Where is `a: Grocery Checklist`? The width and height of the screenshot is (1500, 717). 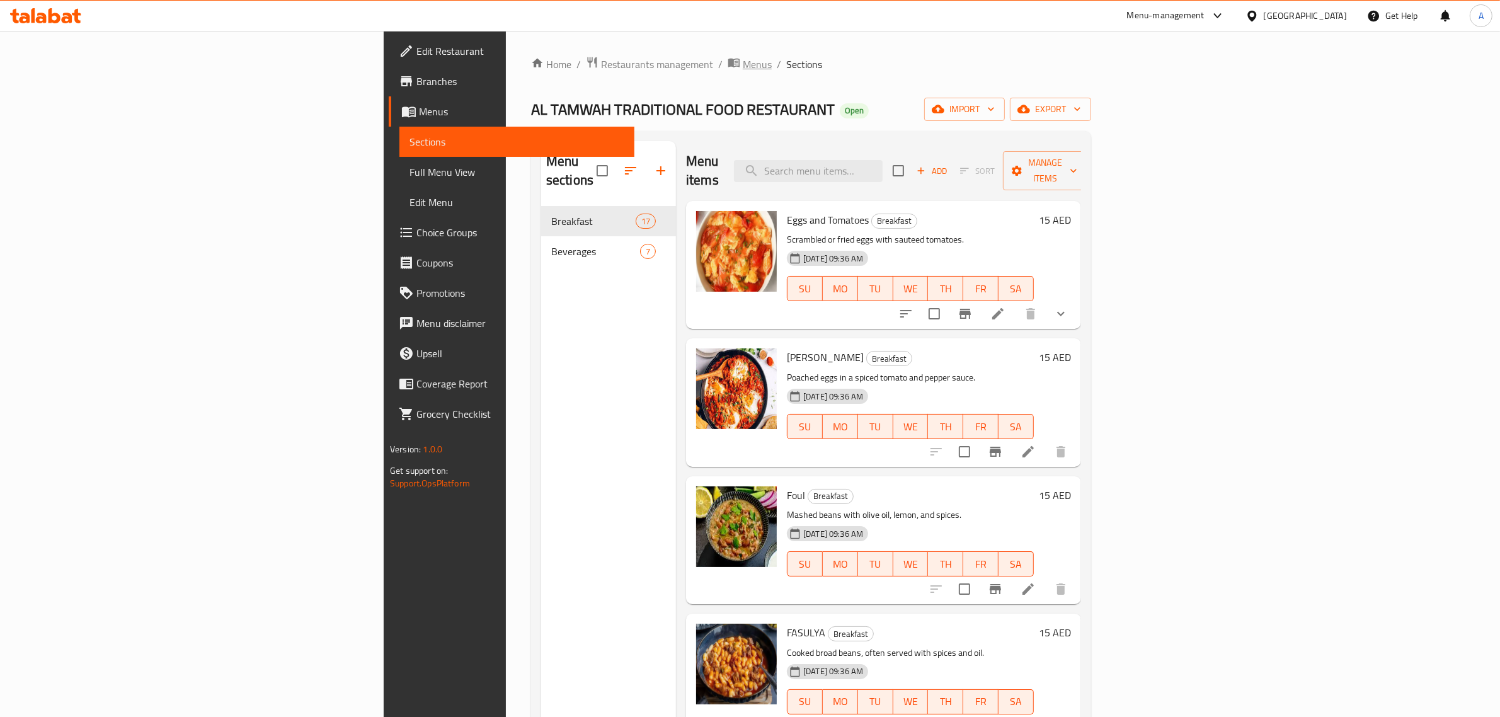
a: Grocery Checklist is located at coordinates (512, 414).